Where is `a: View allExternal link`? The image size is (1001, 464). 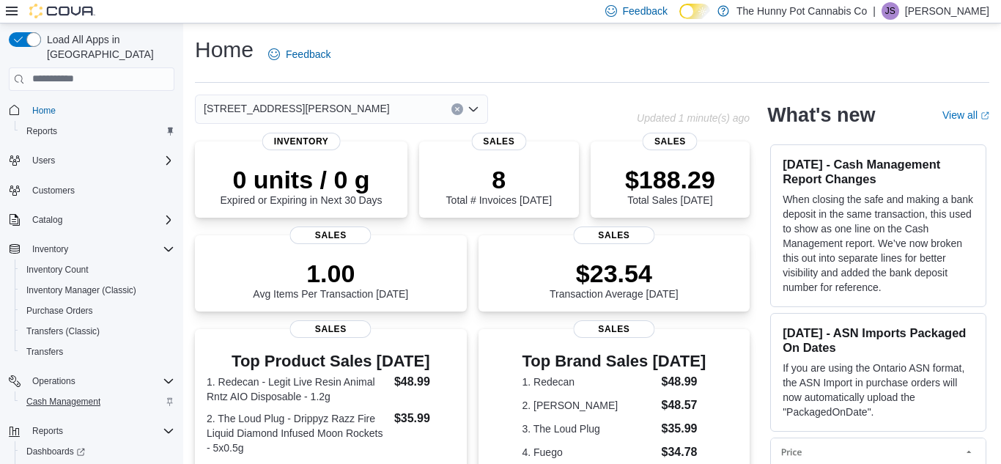
a: View allExternal link is located at coordinates (966, 115).